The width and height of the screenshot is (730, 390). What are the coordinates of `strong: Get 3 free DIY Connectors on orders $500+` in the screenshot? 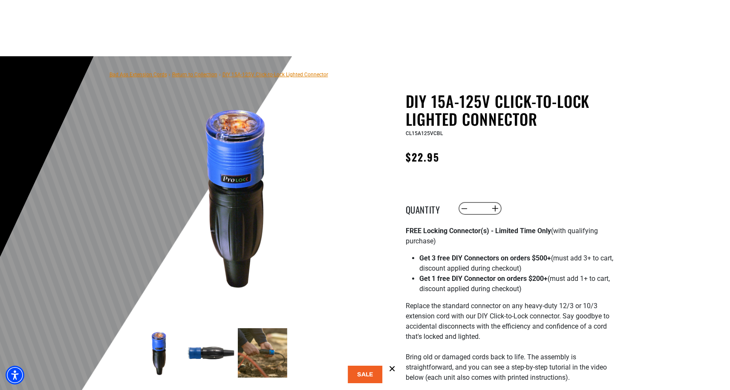 It's located at (485, 258).